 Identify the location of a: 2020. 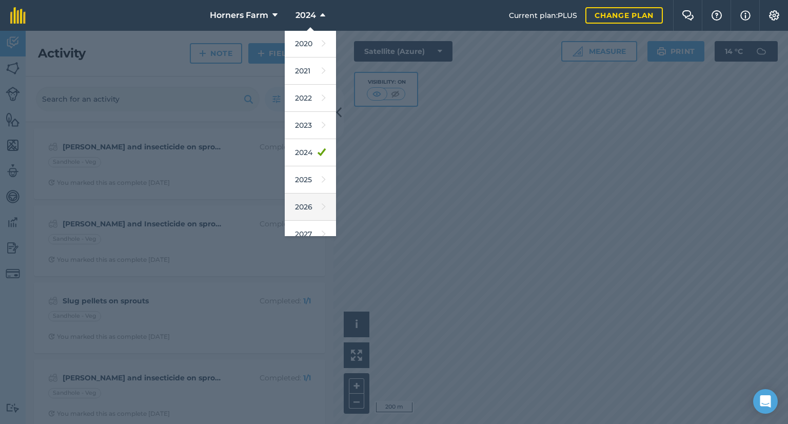
(311, 44).